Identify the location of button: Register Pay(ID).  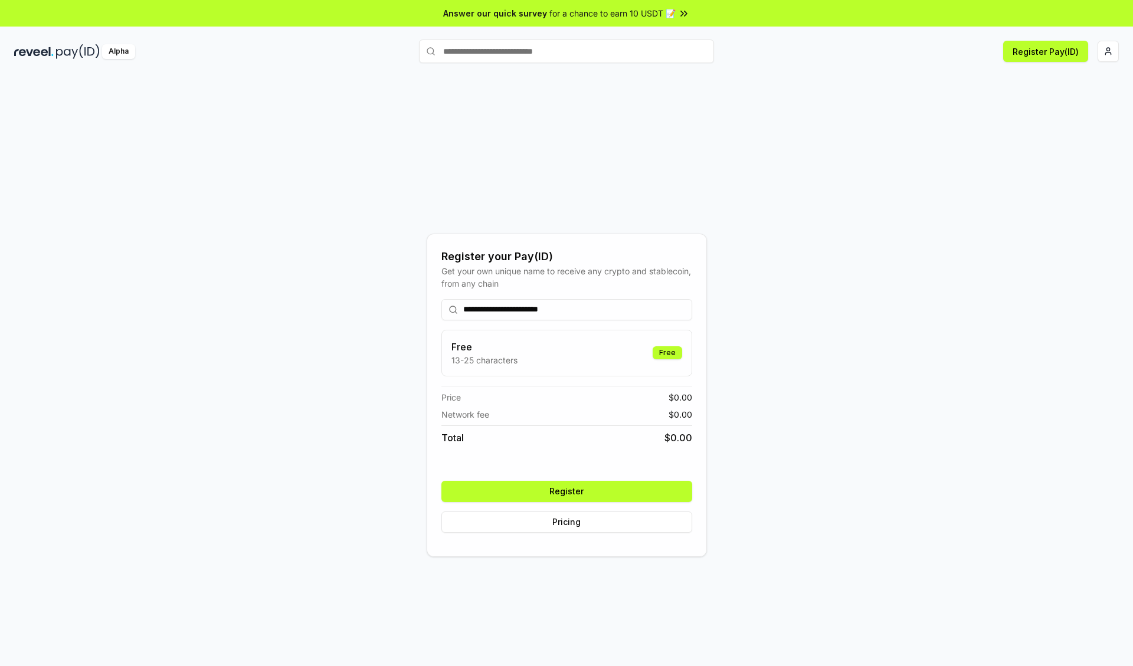
(1045, 51).